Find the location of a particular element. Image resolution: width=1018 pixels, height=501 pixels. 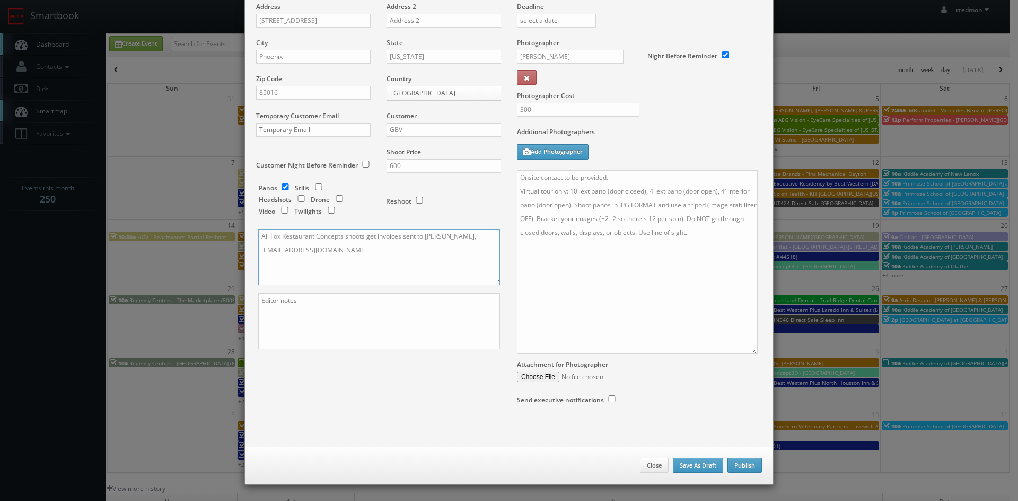

label: Headshots is located at coordinates (275, 199).